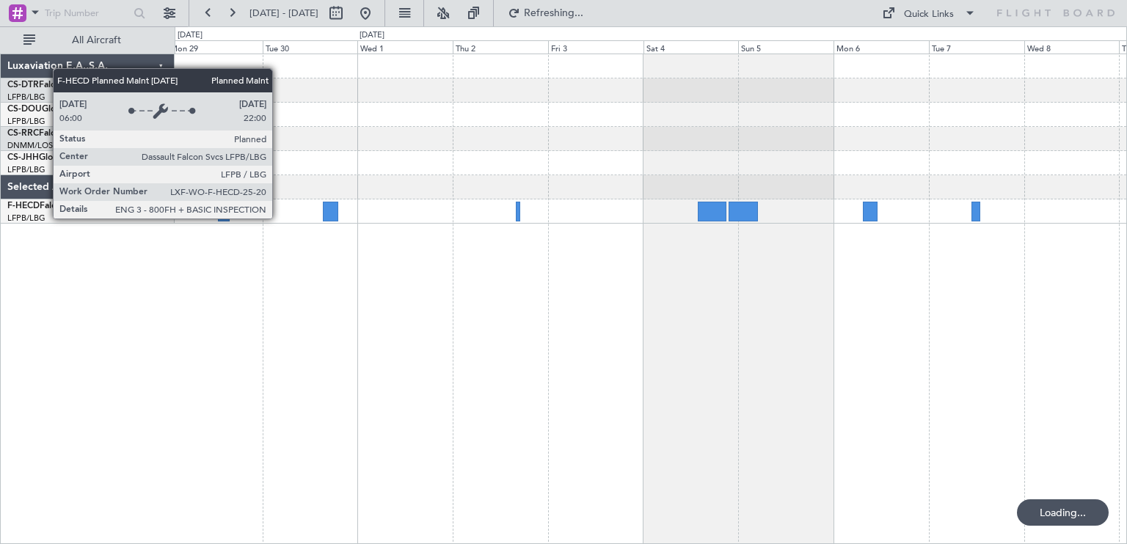 This screenshot has height=544, width=1127. I want to click on div: Fri 3, so click(596, 47).